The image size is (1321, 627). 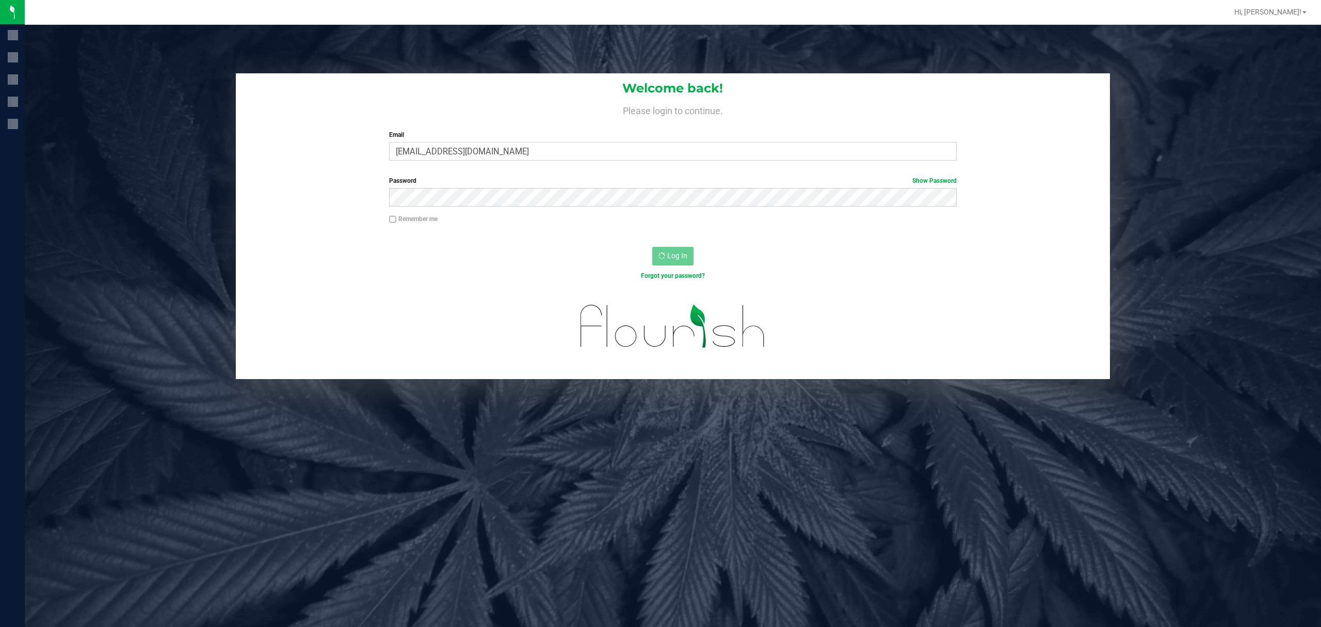 I want to click on a: Show Password, so click(x=935, y=181).